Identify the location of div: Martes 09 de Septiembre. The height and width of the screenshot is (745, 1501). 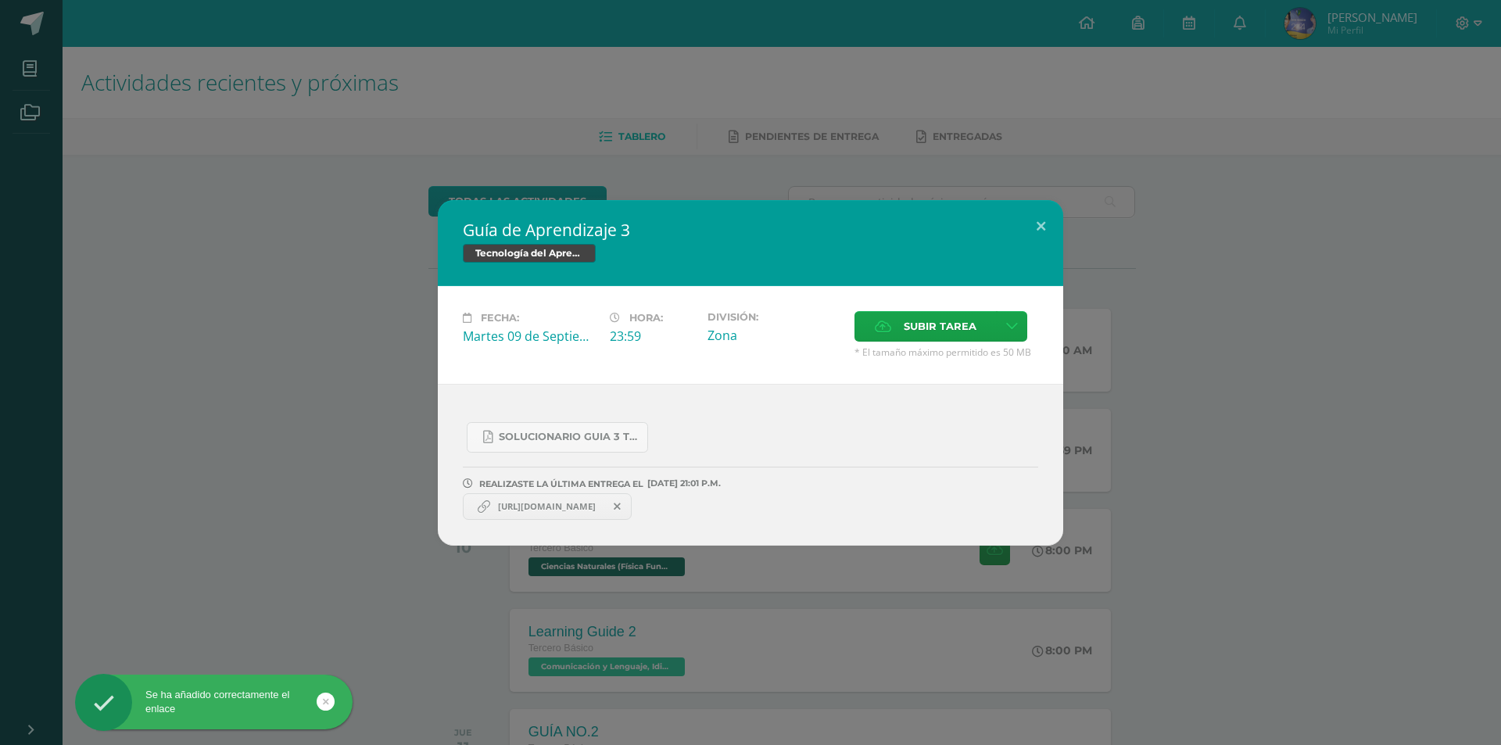
(530, 336).